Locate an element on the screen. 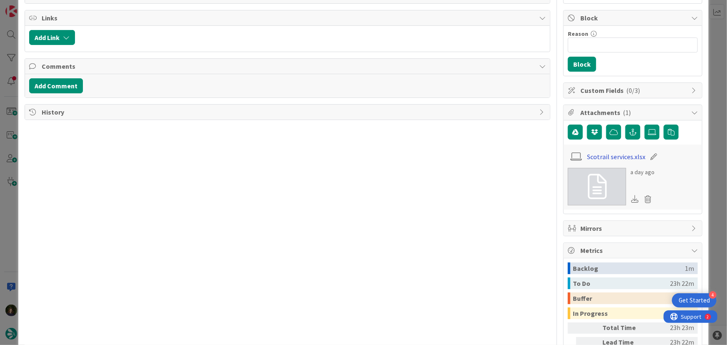  div: Total Time is located at coordinates (626, 328).